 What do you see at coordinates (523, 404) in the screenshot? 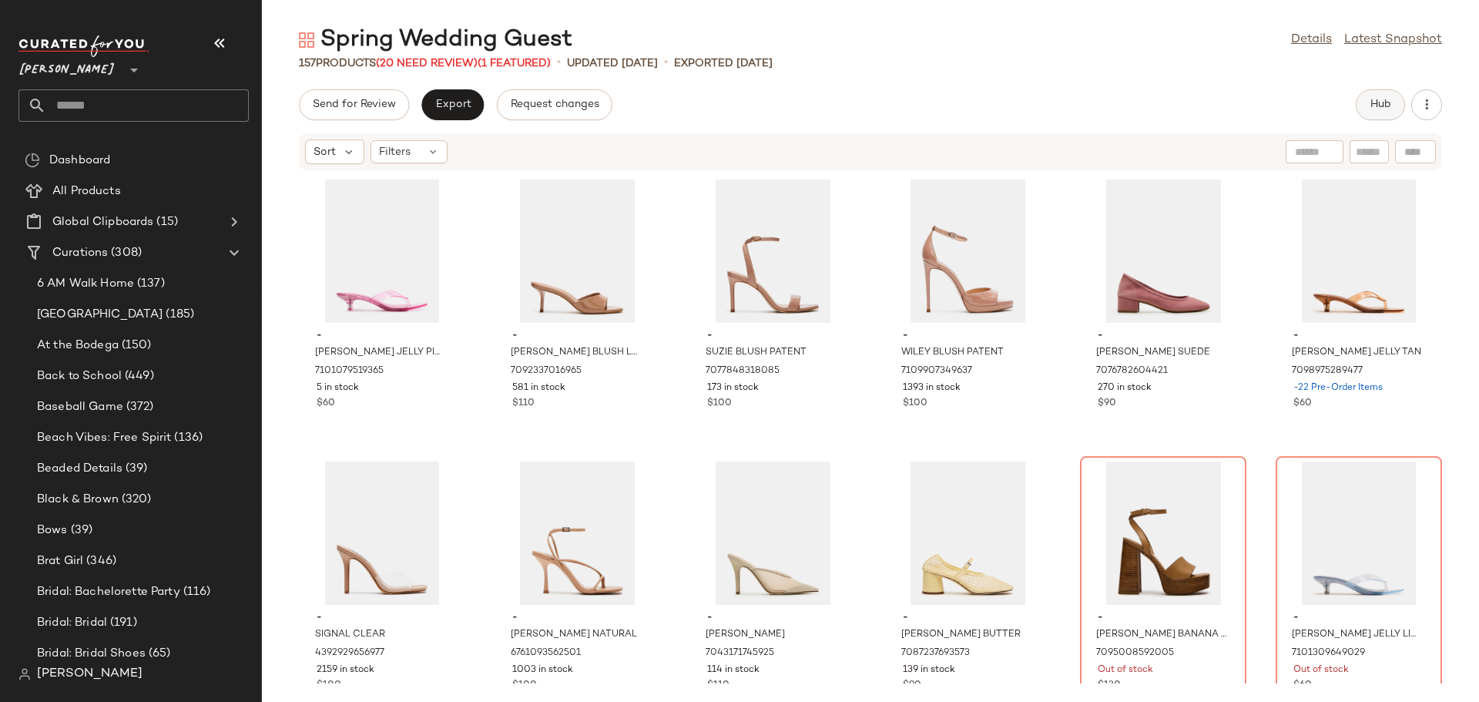
I see `span: $110` at bounding box center [523, 404].